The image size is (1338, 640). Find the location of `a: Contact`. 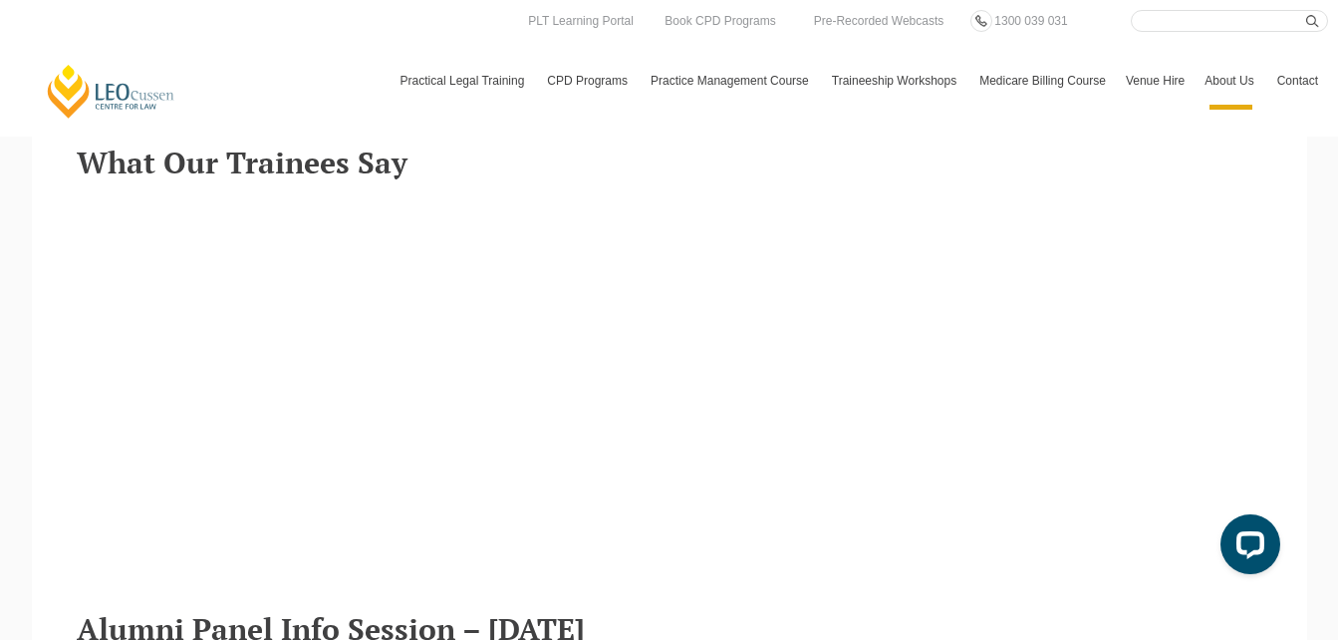

a: Contact is located at coordinates (1297, 81).